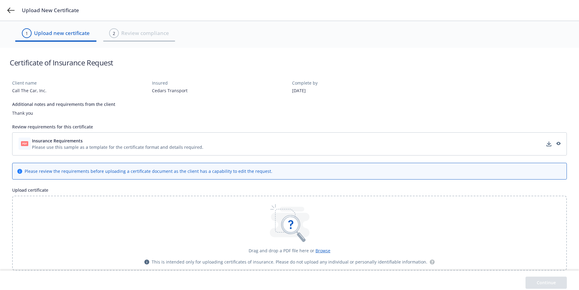  Describe the element at coordinates (62, 33) in the screenshot. I see `span: Upload new certificate` at that location.